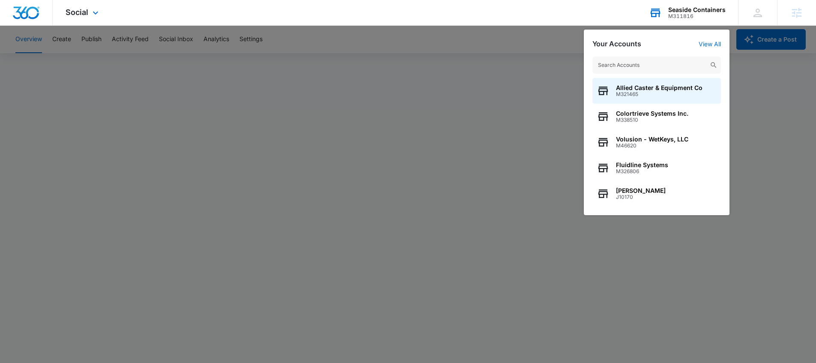 The height and width of the screenshot is (363, 816). What do you see at coordinates (659, 94) in the screenshot?
I see `span: M321465` at bounding box center [659, 94].